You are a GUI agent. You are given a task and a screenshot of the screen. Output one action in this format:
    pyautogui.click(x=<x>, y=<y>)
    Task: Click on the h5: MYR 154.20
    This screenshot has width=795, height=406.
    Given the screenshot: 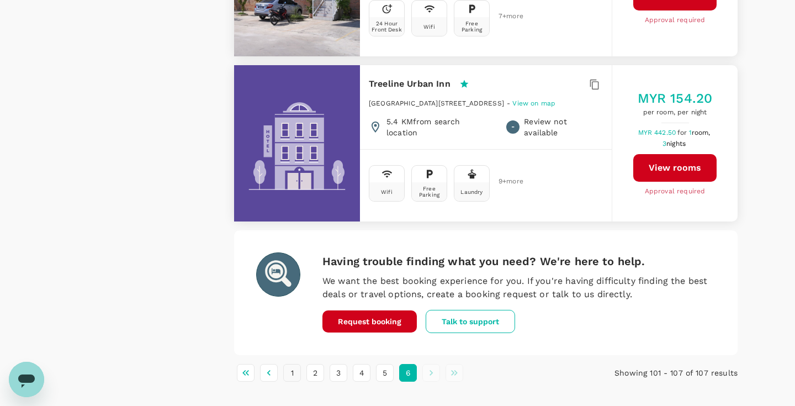 What is the action you would take?
    pyautogui.click(x=675, y=98)
    